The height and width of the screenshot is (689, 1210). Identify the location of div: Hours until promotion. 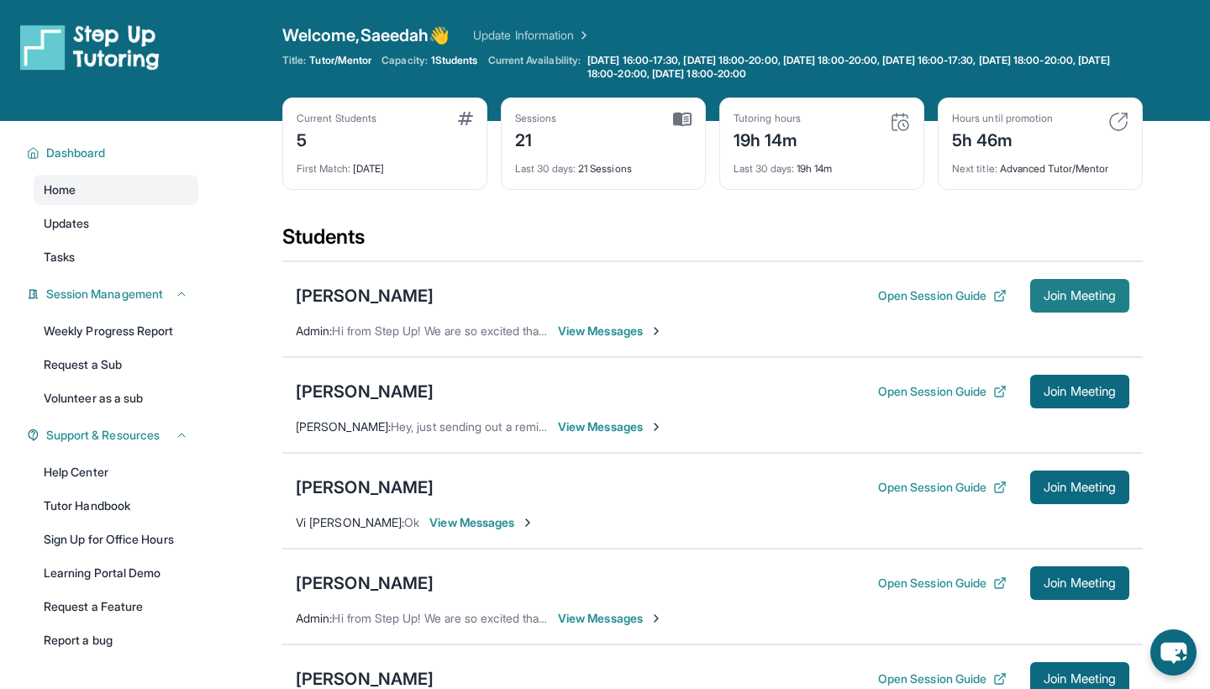
(1002, 118).